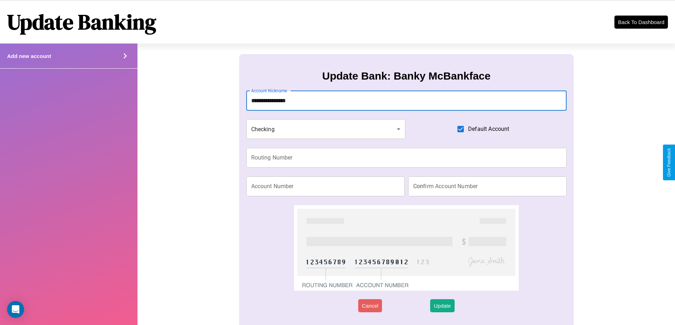 The image size is (675, 325). I want to click on h4: Add new account, so click(29, 56).